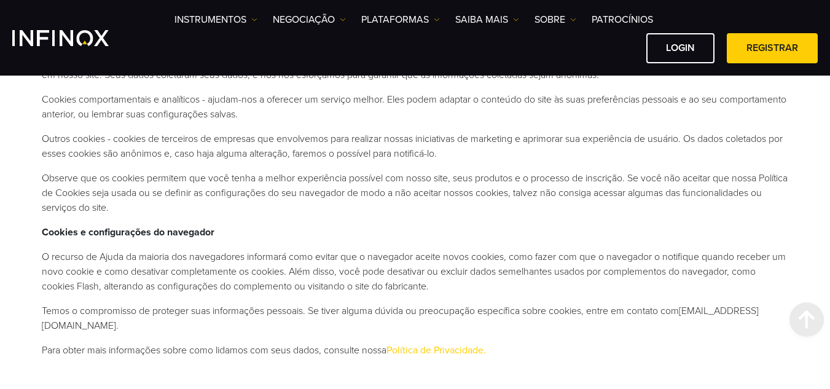 This screenshot has width=830, height=389. What do you see at coordinates (415, 318) in the screenshot?
I see `li: Temos o compromisso de proteger suas informações pessoais. Se tiver alguma dúvida ou preocupação ...` at bounding box center [415, 318].